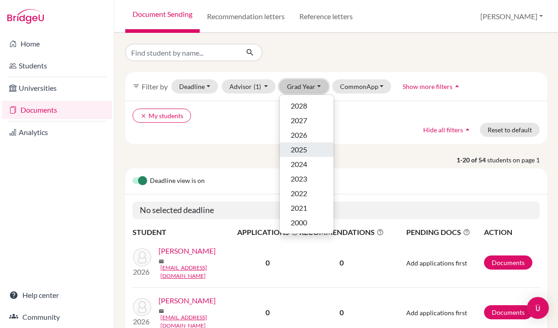 The width and height of the screenshot is (558, 328). Describe the element at coordinates (306, 208) in the screenshot. I see `button: 2021` at that location.